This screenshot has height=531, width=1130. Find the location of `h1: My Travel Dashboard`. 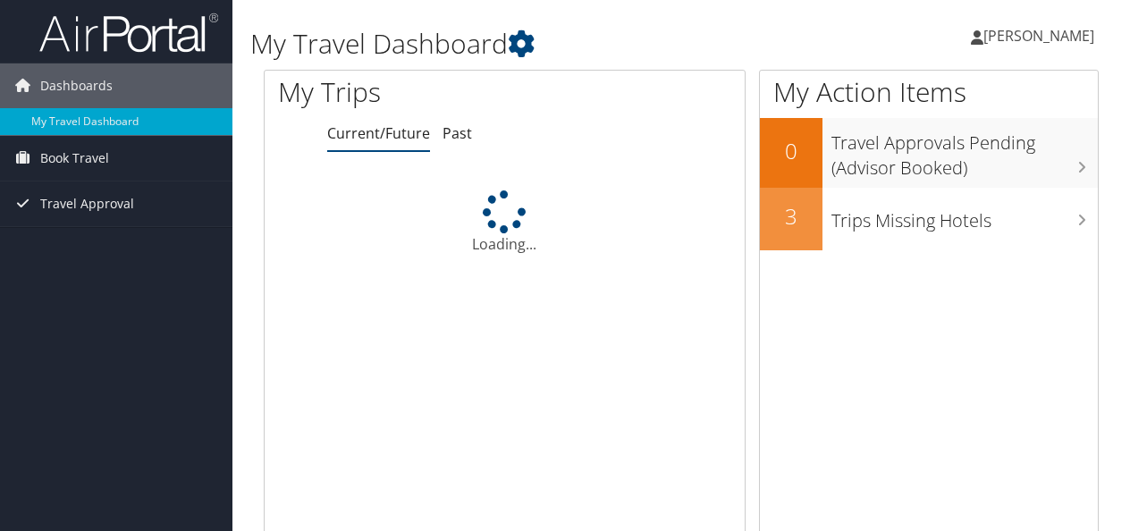

h1: My Travel Dashboard is located at coordinates (537, 44).